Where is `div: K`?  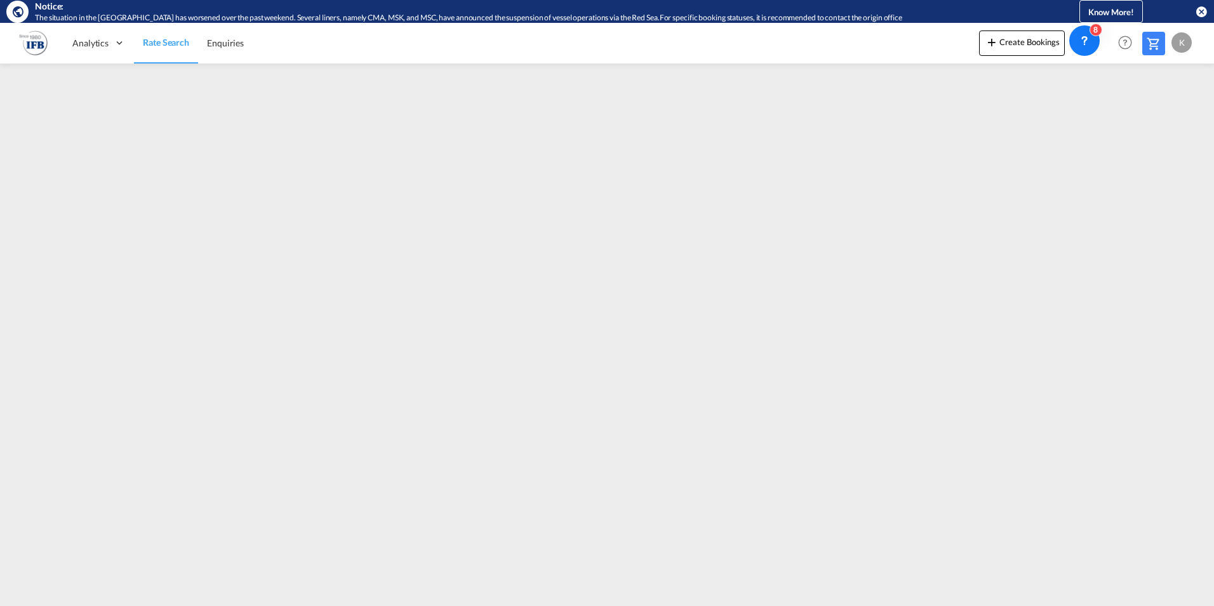
div: K is located at coordinates (1182, 43).